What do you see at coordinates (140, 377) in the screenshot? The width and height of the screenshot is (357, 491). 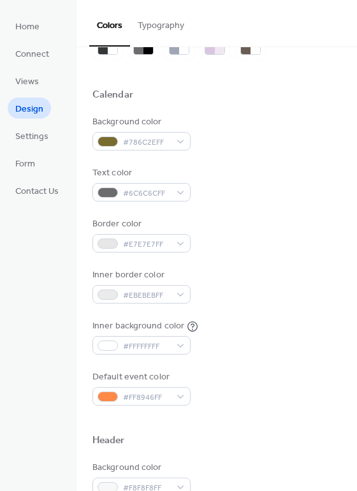 I see `div: Default event color` at bounding box center [140, 377].